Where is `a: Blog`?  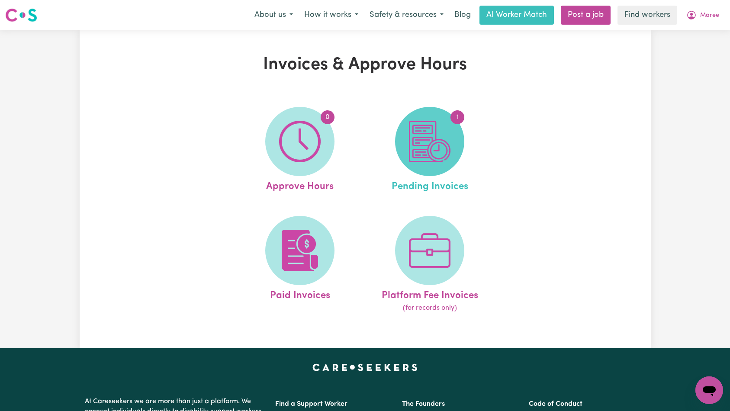 a: Blog is located at coordinates (462, 15).